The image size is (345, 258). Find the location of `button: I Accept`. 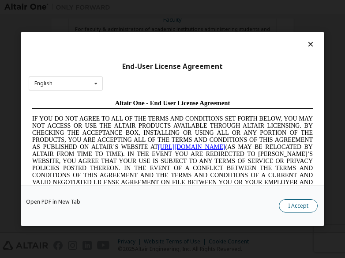

button: I Accept is located at coordinates (298, 206).